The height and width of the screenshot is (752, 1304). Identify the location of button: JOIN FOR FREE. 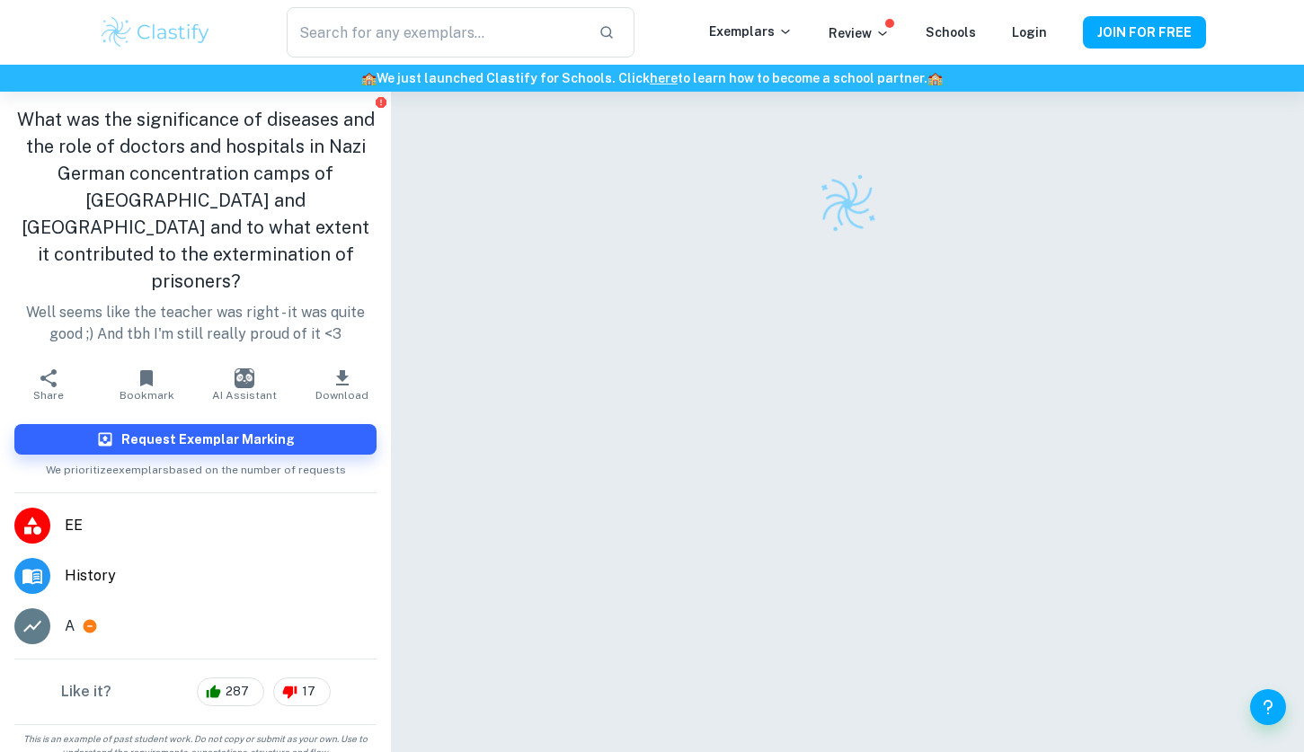
(1144, 32).